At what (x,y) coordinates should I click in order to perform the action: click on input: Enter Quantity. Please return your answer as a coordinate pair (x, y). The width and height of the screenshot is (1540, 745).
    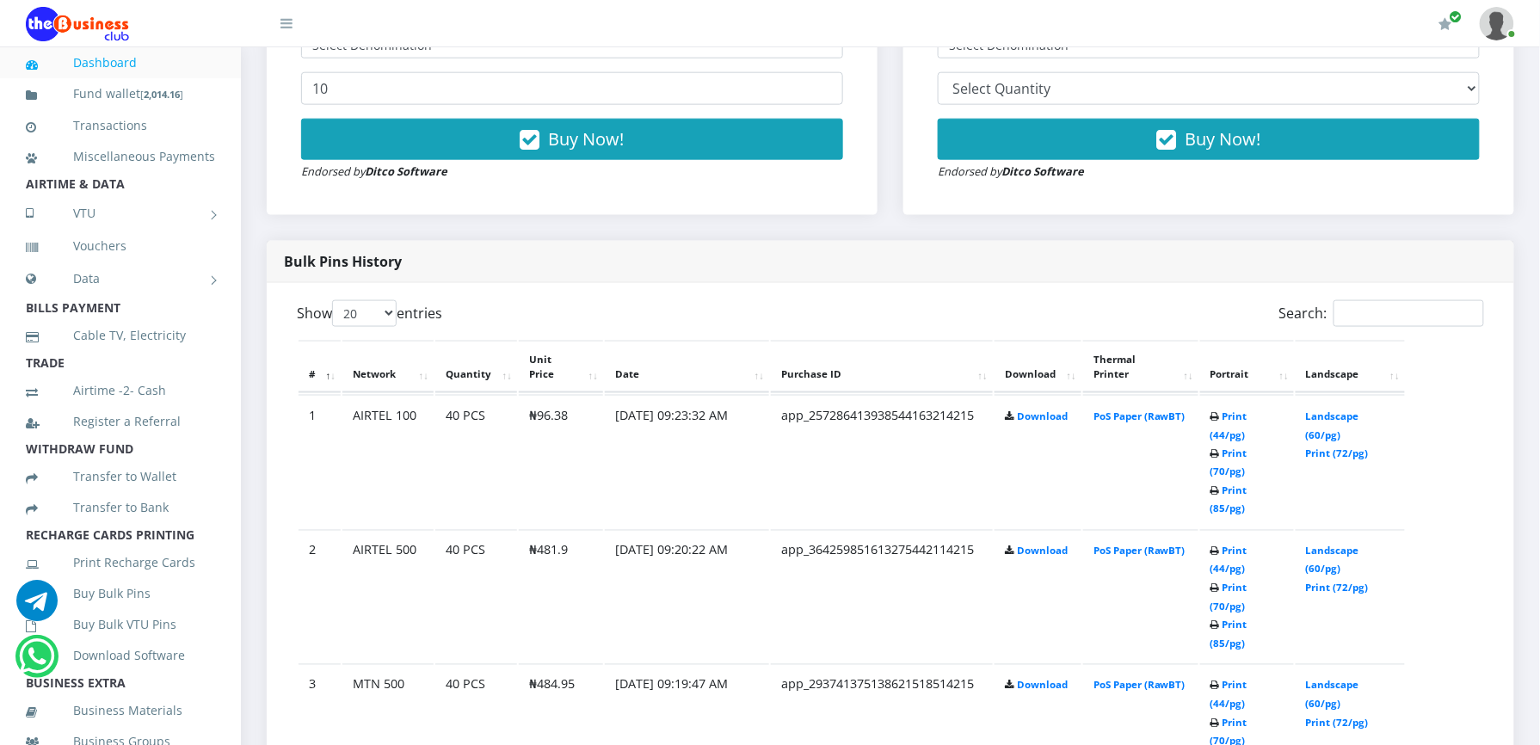
    Looking at the image, I should click on (572, 89).